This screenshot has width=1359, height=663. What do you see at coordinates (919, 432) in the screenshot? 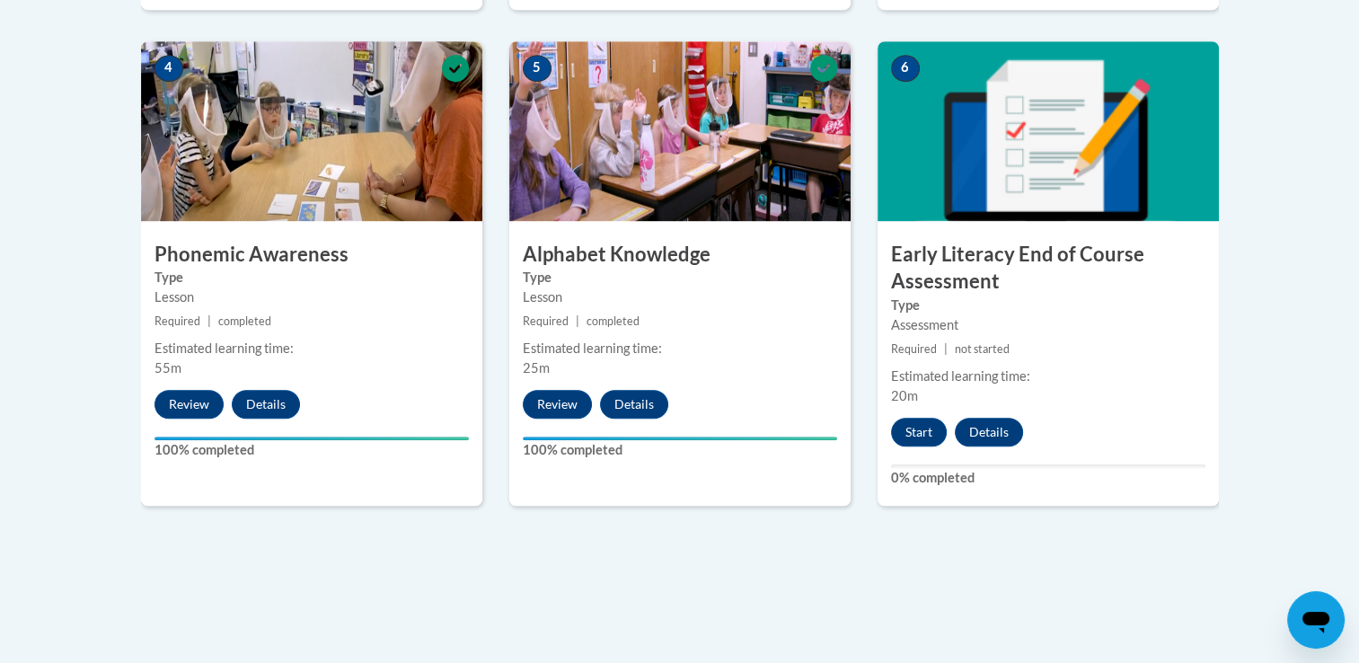
I see `button: Start` at bounding box center [919, 432].